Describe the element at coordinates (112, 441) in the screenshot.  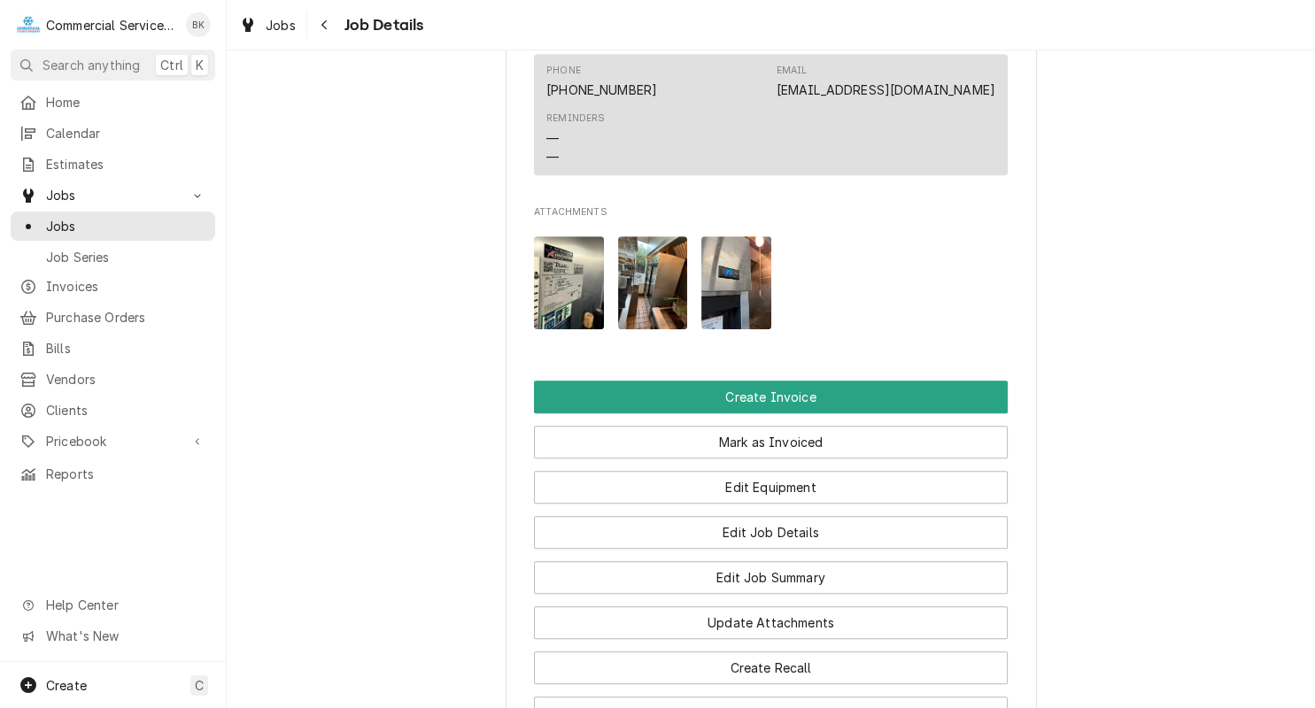
I see `a: Go to Pricebook` at that location.